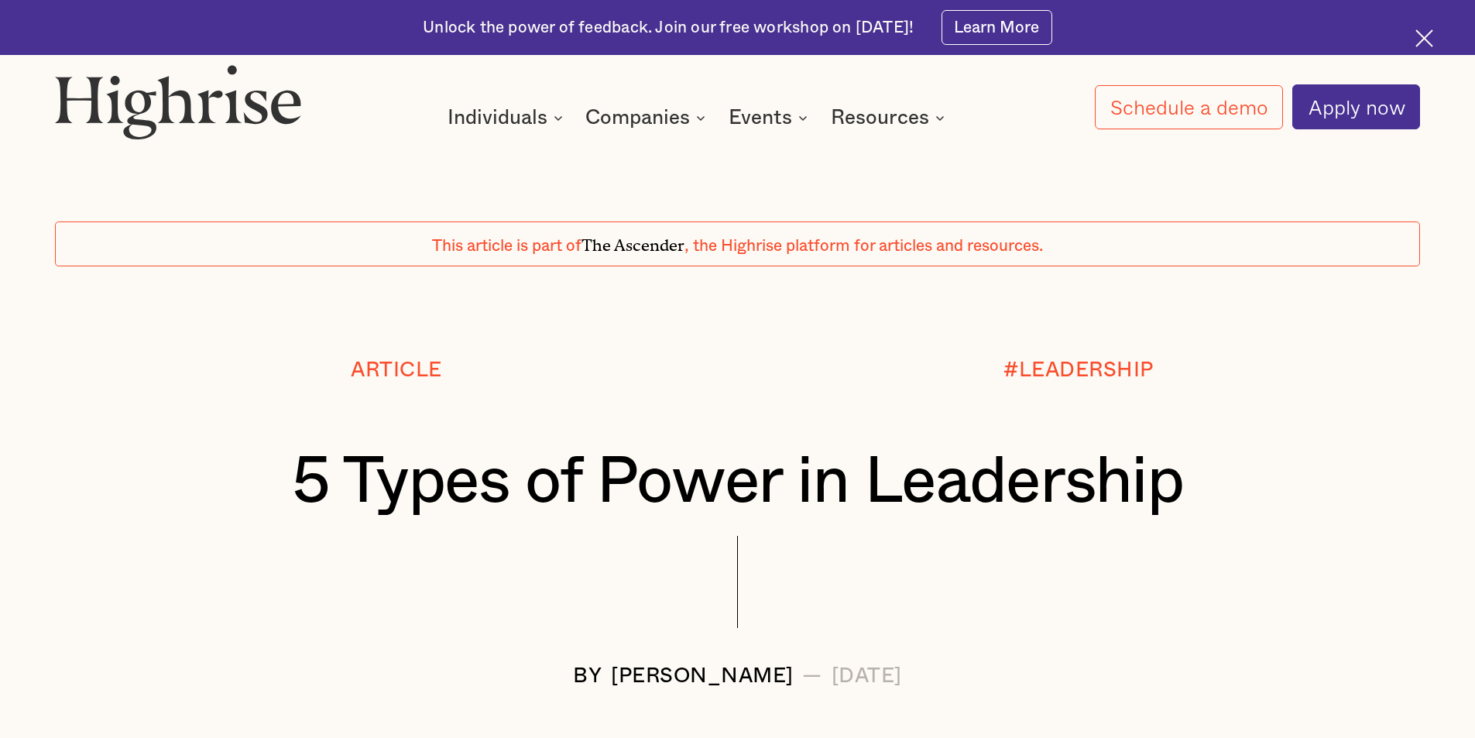 This screenshot has width=1475, height=738. I want to click on span: , the Highrise platform for articles and resources., so click(863, 245).